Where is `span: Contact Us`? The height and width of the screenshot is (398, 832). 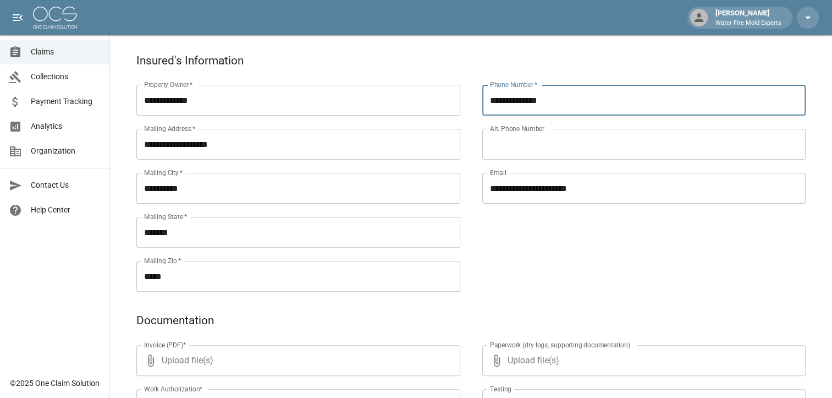
span: Contact Us is located at coordinates (65, 185).